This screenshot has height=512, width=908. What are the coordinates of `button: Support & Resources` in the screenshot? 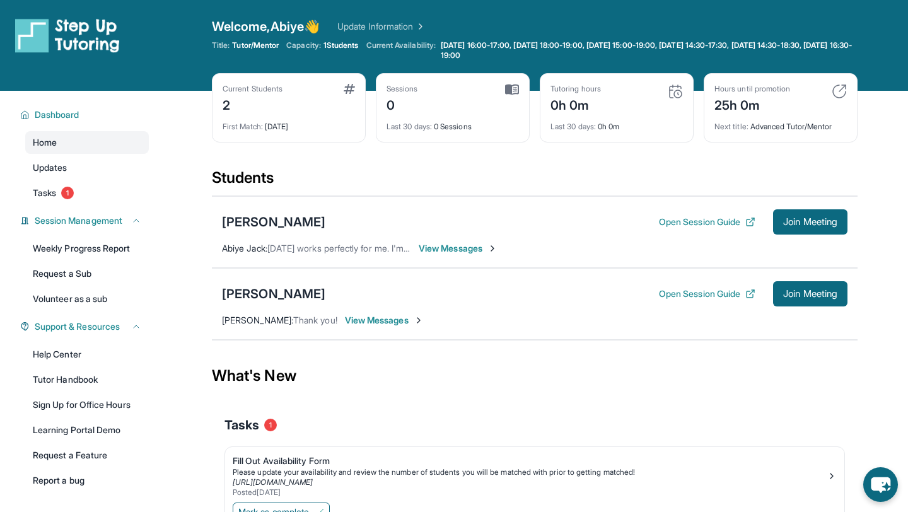 It's located at (85, 327).